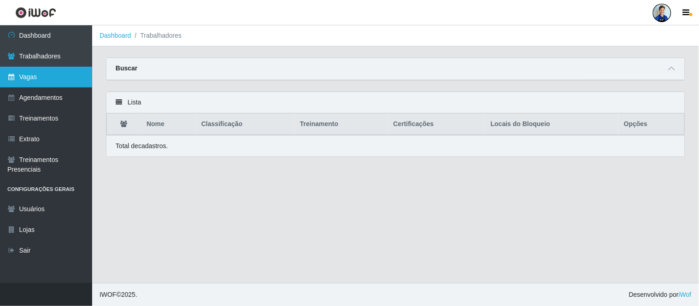  Describe the element at coordinates (118, 295) in the screenshot. I see `span: © 2025 .` at that location.